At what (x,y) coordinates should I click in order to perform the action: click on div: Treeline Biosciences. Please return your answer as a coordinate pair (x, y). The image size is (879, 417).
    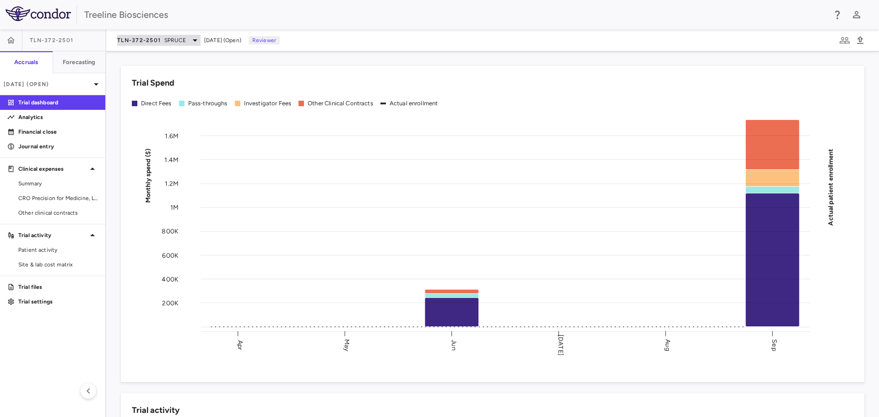
    Looking at the image, I should click on (455, 15).